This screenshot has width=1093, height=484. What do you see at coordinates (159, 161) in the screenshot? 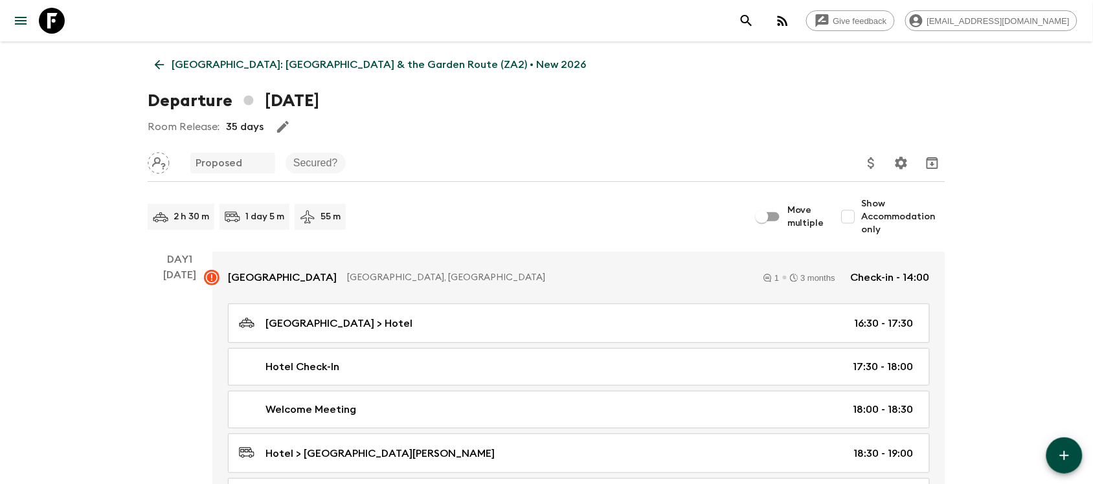
I see `span: Assign pack leader` at bounding box center [159, 161].